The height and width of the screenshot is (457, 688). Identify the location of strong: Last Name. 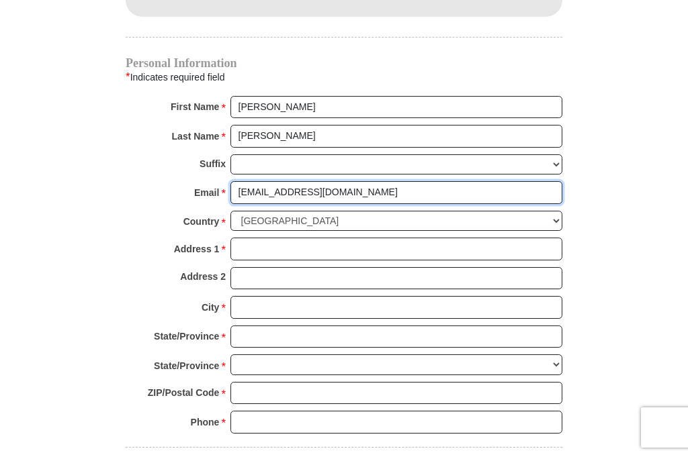
(195, 136).